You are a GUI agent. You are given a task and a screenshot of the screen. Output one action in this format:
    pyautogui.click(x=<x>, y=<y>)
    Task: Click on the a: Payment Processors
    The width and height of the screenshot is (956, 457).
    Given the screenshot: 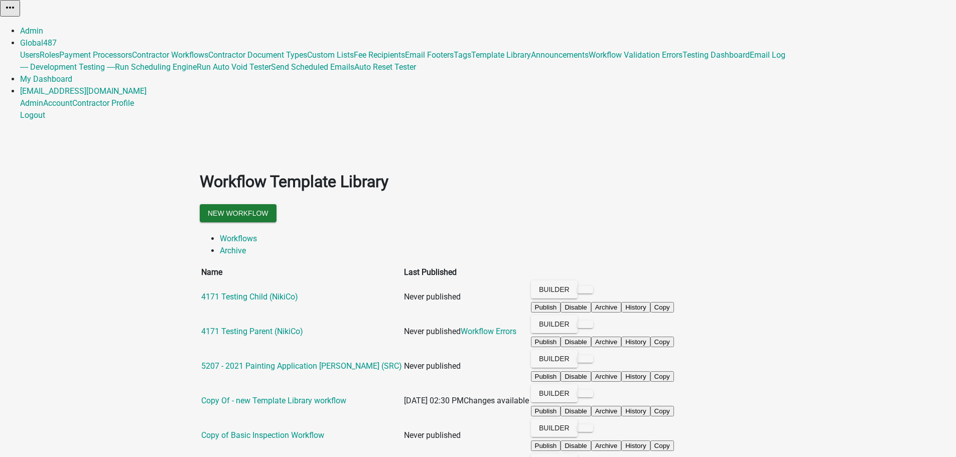 What is the action you would take?
    pyautogui.click(x=95, y=55)
    